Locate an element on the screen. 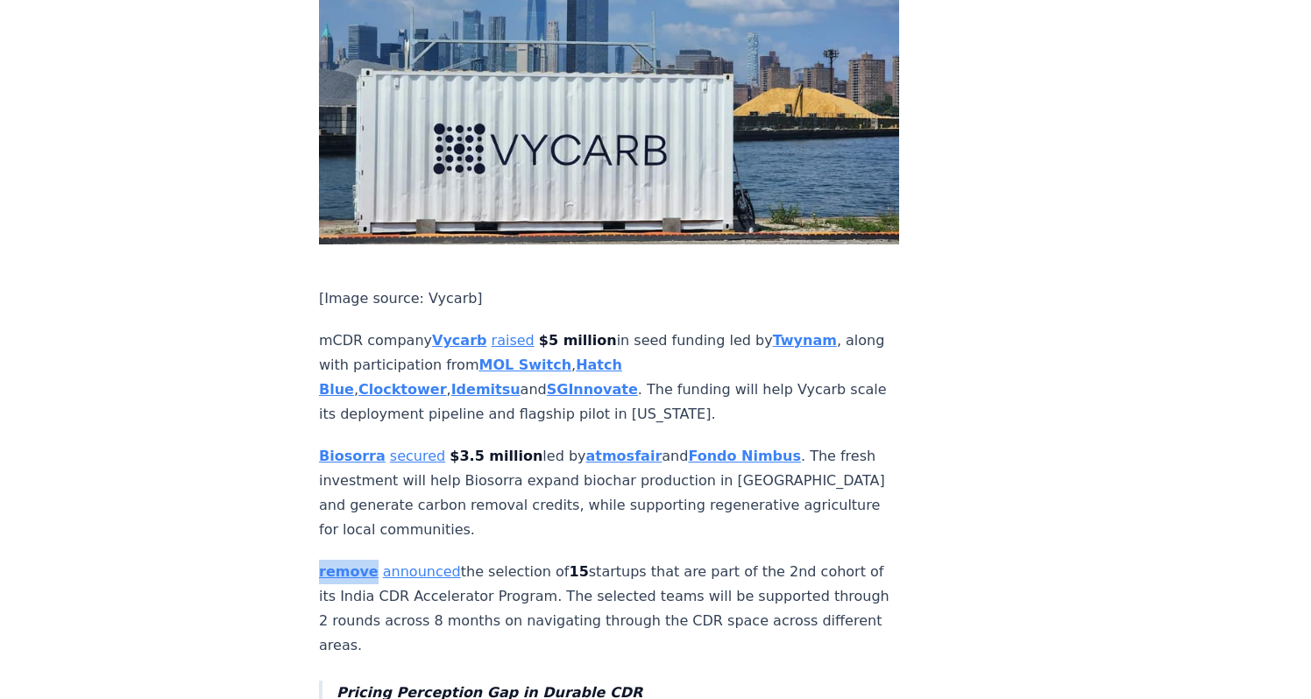 Image resolution: width=1311 pixels, height=699 pixels. a: MOL Switch is located at coordinates (525, 364).